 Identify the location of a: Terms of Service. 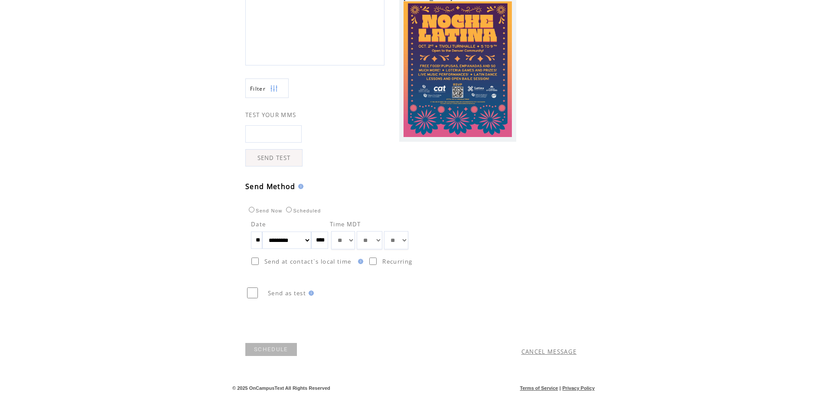
(539, 388).